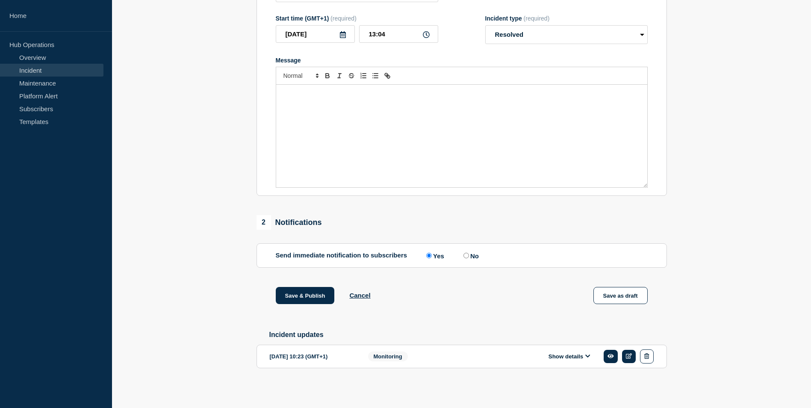 The height and width of the screenshot is (408, 811). Describe the element at coordinates (351, 76) in the screenshot. I see `button: Toggle strikethrough text` at that location.